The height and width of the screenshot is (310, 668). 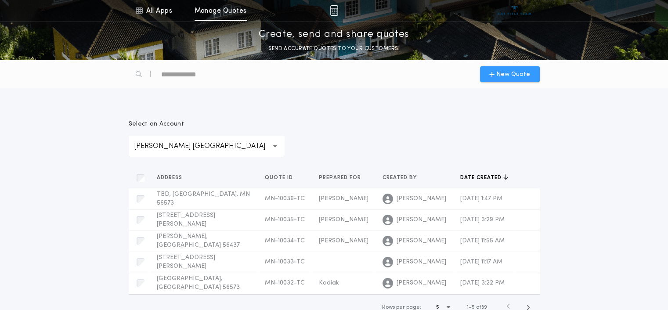 What do you see at coordinates (402, 308) in the screenshot?
I see `span: Rows per page:` at bounding box center [402, 308].